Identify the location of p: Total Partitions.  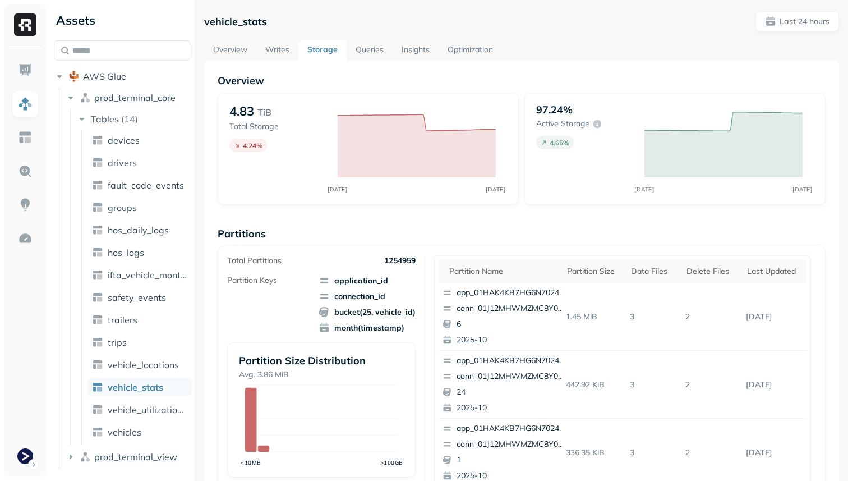
(254, 260).